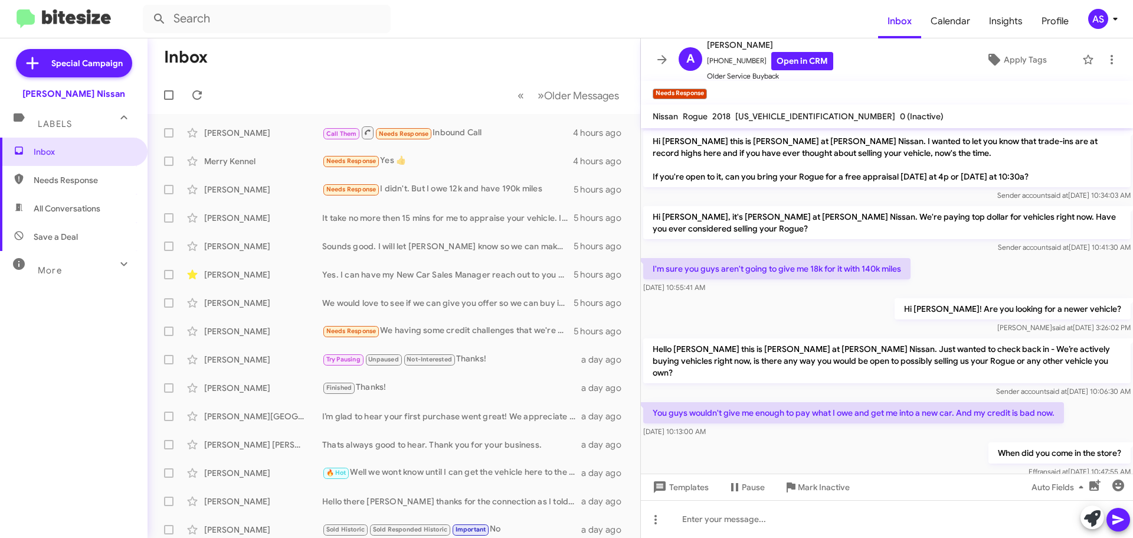 This screenshot has height=538, width=1133. I want to click on div: Yes 👍, so click(447, 161).